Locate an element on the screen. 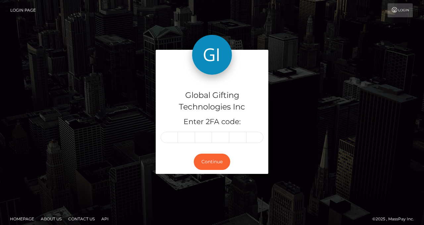  a: About Us is located at coordinates (51, 218).